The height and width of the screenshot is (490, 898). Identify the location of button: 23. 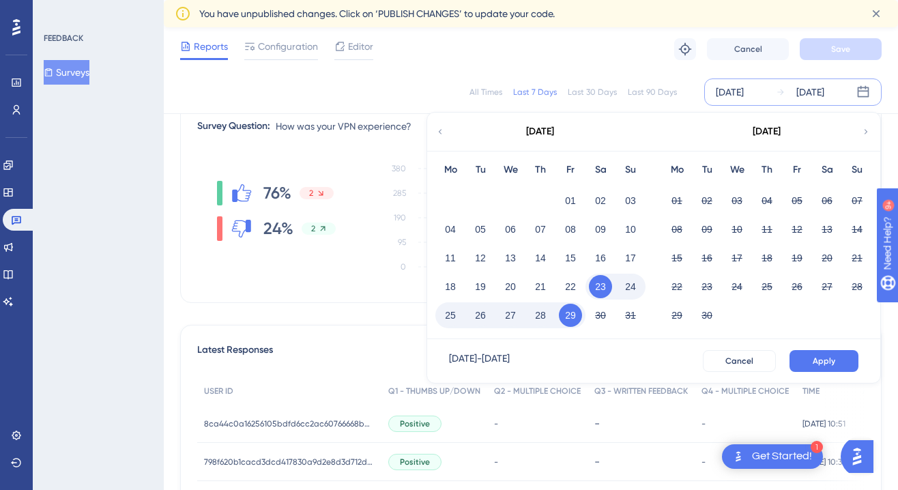
(600, 286).